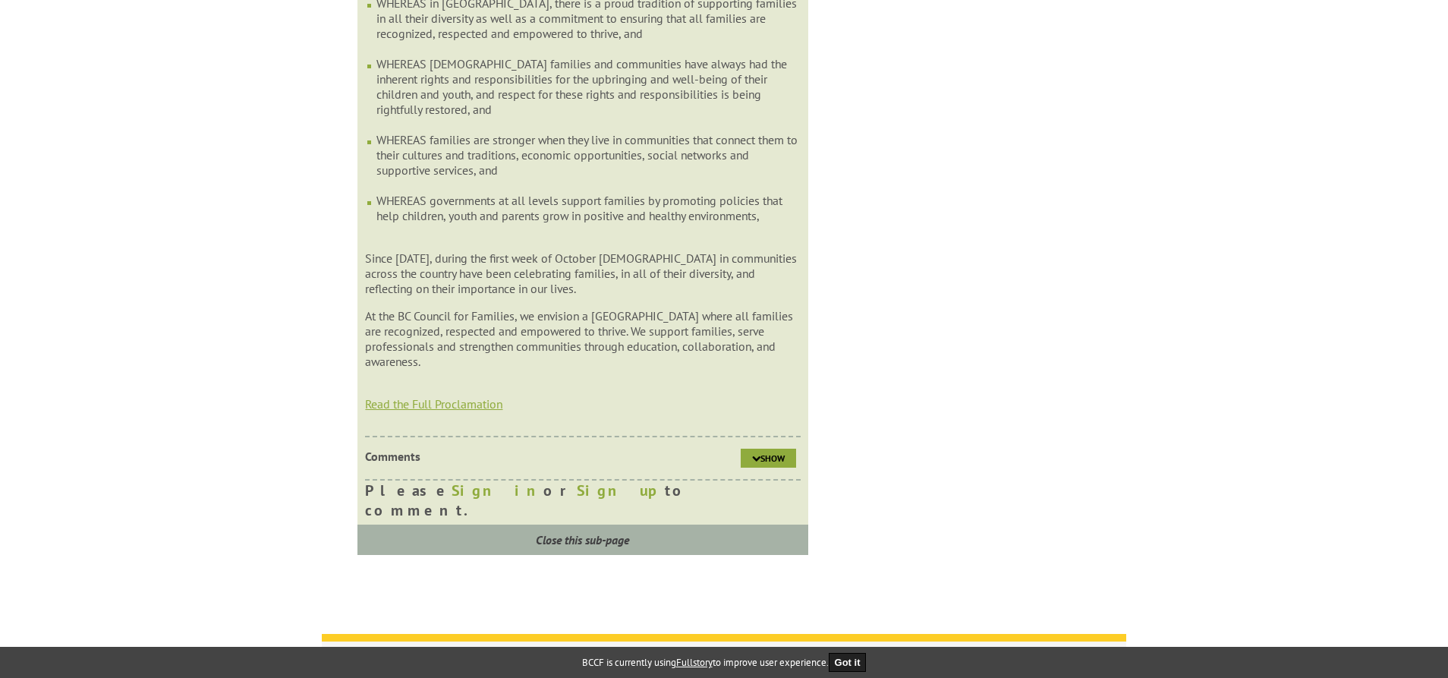  Describe the element at coordinates (695, 662) in the screenshot. I see `a: Fullstory` at that location.